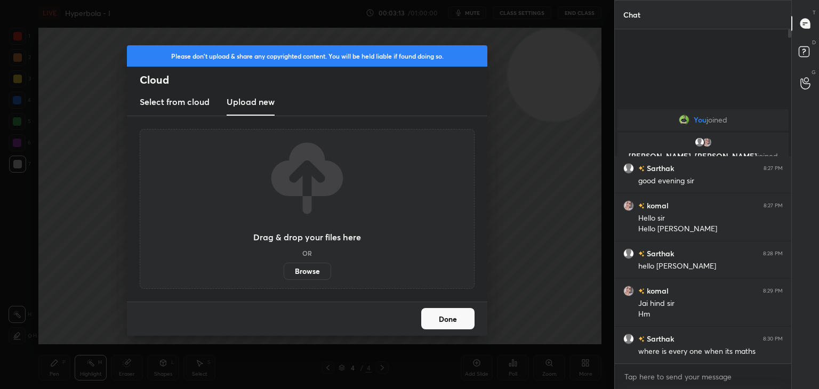 The image size is (819, 389). What do you see at coordinates (448, 319) in the screenshot?
I see `button: Done` at bounding box center [448, 319].